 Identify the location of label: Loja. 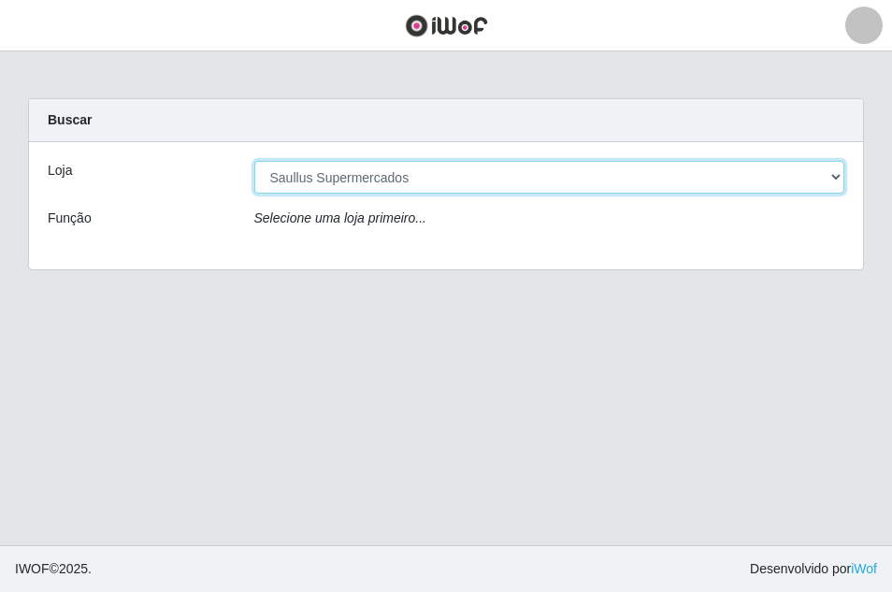
(60, 170).